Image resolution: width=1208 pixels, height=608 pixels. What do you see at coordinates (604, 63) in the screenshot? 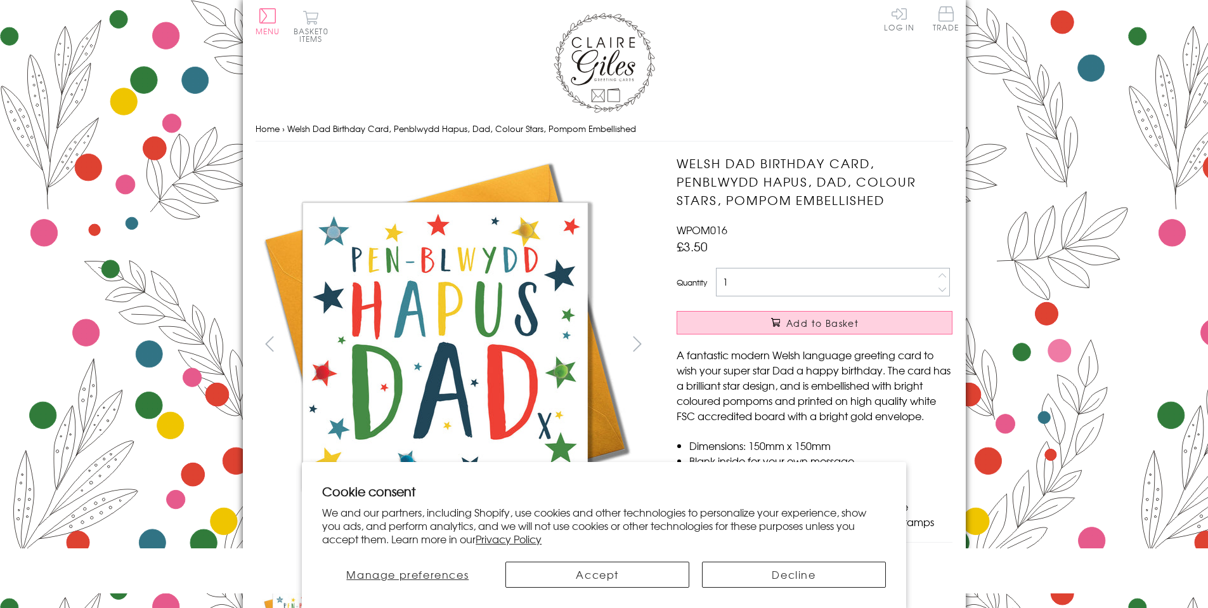
I see `img: Claire Giles Greetings Cards` at bounding box center [604, 63].